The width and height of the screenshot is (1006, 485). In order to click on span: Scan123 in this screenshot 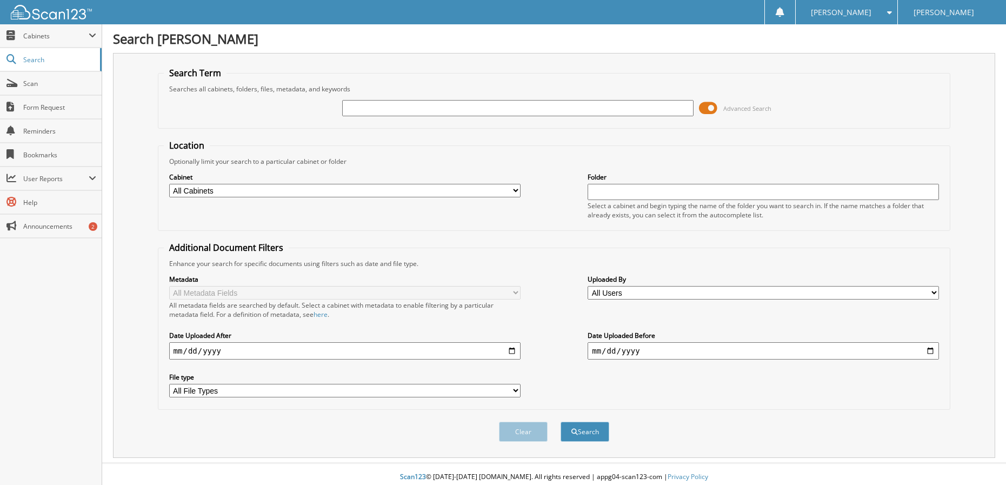, I will do `click(413, 476)`.